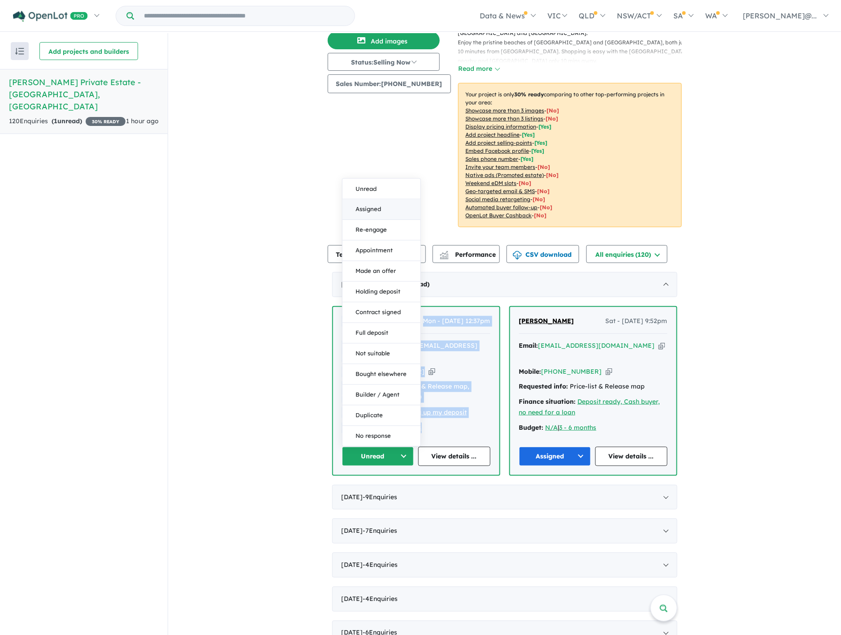  What do you see at coordinates (627, 254) in the screenshot?
I see `button: All enquiries (120)` at bounding box center [627, 254].